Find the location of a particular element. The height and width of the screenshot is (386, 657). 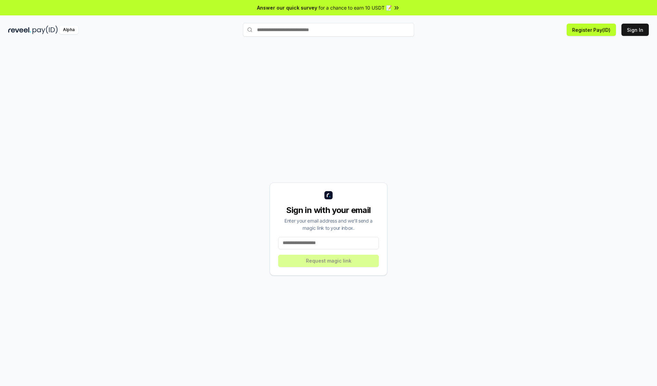

img: logo_small is located at coordinates (328, 195).